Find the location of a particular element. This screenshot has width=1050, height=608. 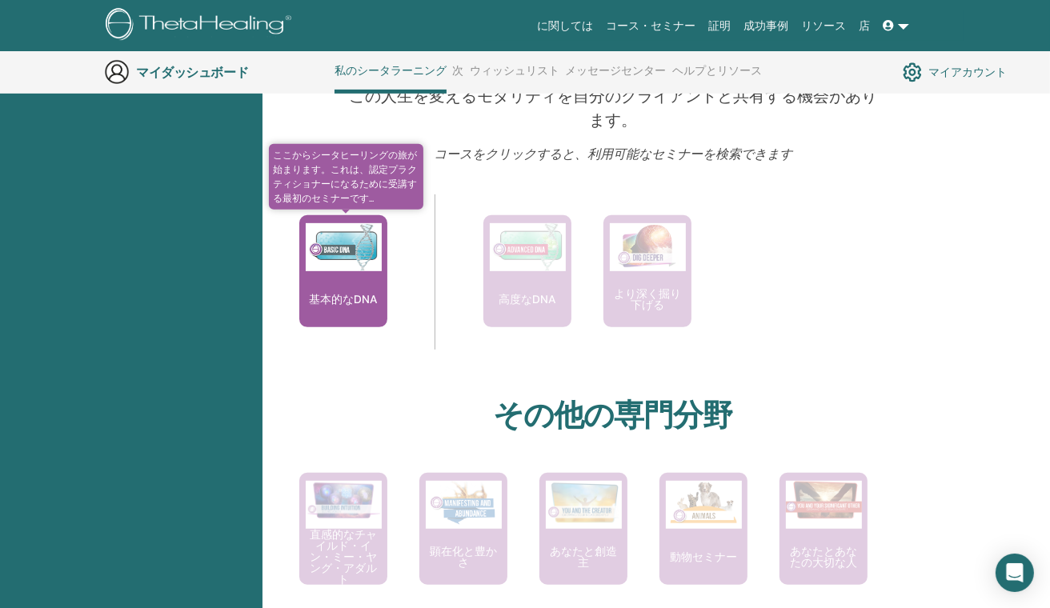

a: 成功事例 is located at coordinates (766, 26).